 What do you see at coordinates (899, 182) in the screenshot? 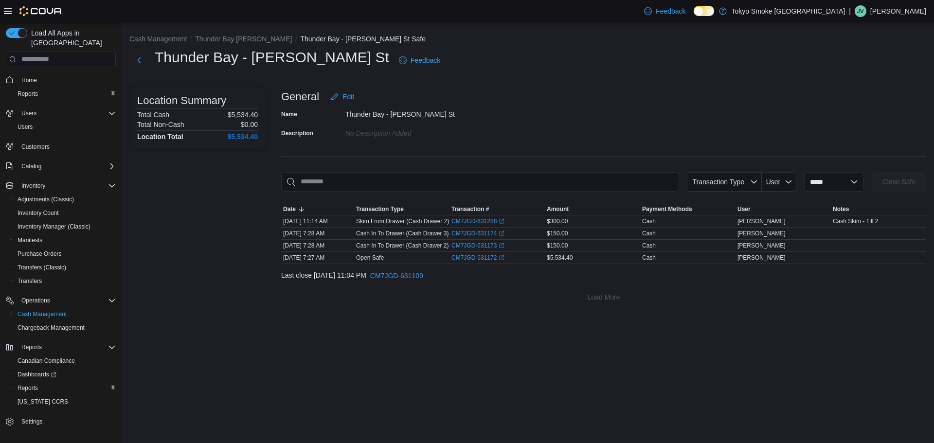
I see `button: Close Safe` at bounding box center [899, 182].